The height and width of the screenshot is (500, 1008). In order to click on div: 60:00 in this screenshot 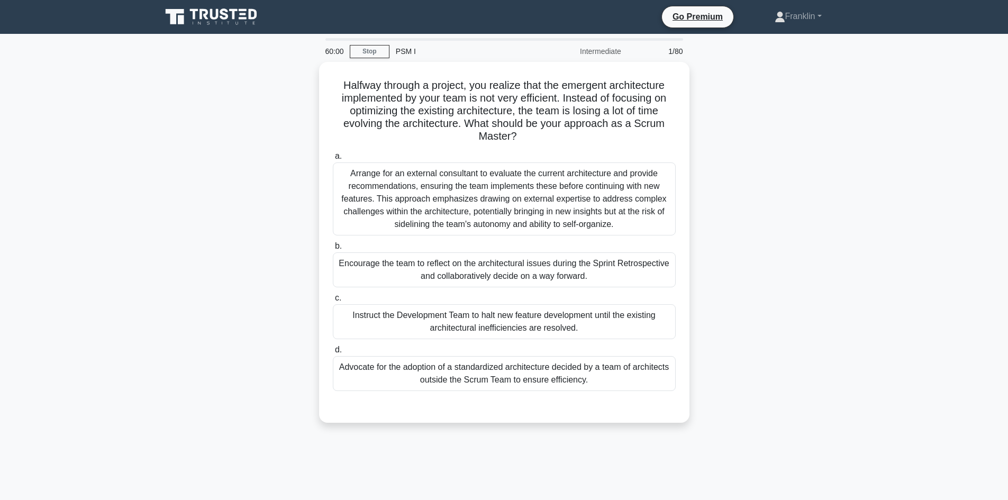, I will do `click(334, 51)`.